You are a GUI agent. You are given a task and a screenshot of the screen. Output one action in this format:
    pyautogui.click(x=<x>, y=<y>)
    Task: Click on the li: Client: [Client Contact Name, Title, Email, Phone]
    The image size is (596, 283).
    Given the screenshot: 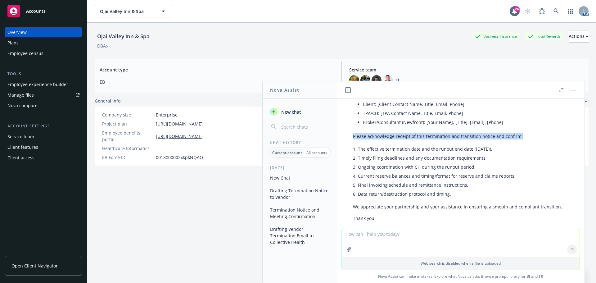 What is the action you would take?
    pyautogui.click(x=466, y=104)
    